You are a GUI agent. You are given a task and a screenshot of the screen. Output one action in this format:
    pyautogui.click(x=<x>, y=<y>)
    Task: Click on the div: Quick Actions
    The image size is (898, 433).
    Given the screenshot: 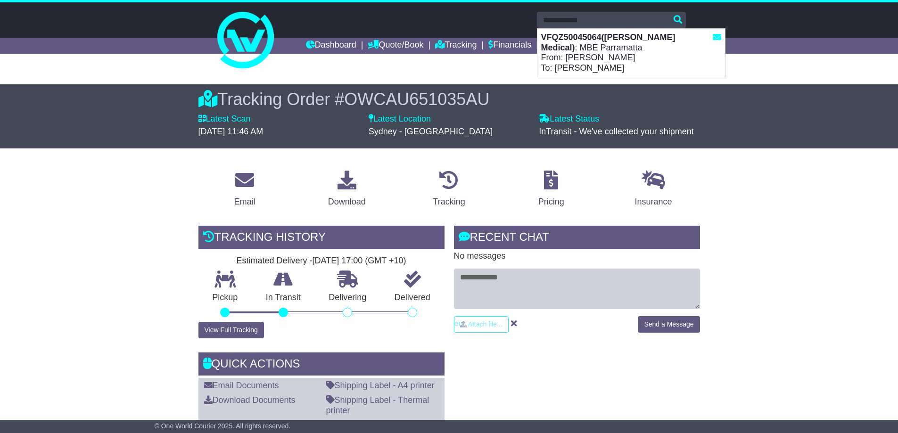 What is the action you would take?
    pyautogui.click(x=322, y=365)
    